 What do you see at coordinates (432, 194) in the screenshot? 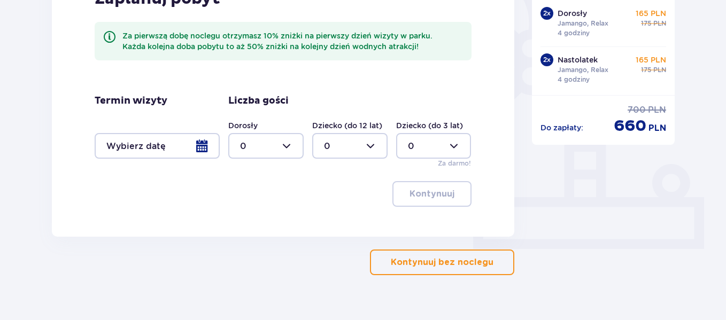
I see `button: Kontynuuj` at bounding box center [432, 194].